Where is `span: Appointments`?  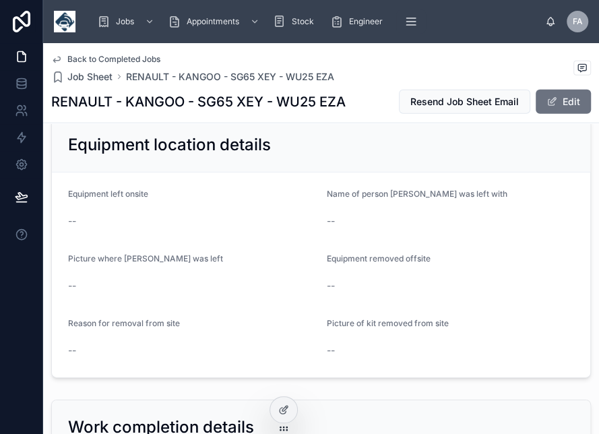
span: Appointments is located at coordinates (213, 22).